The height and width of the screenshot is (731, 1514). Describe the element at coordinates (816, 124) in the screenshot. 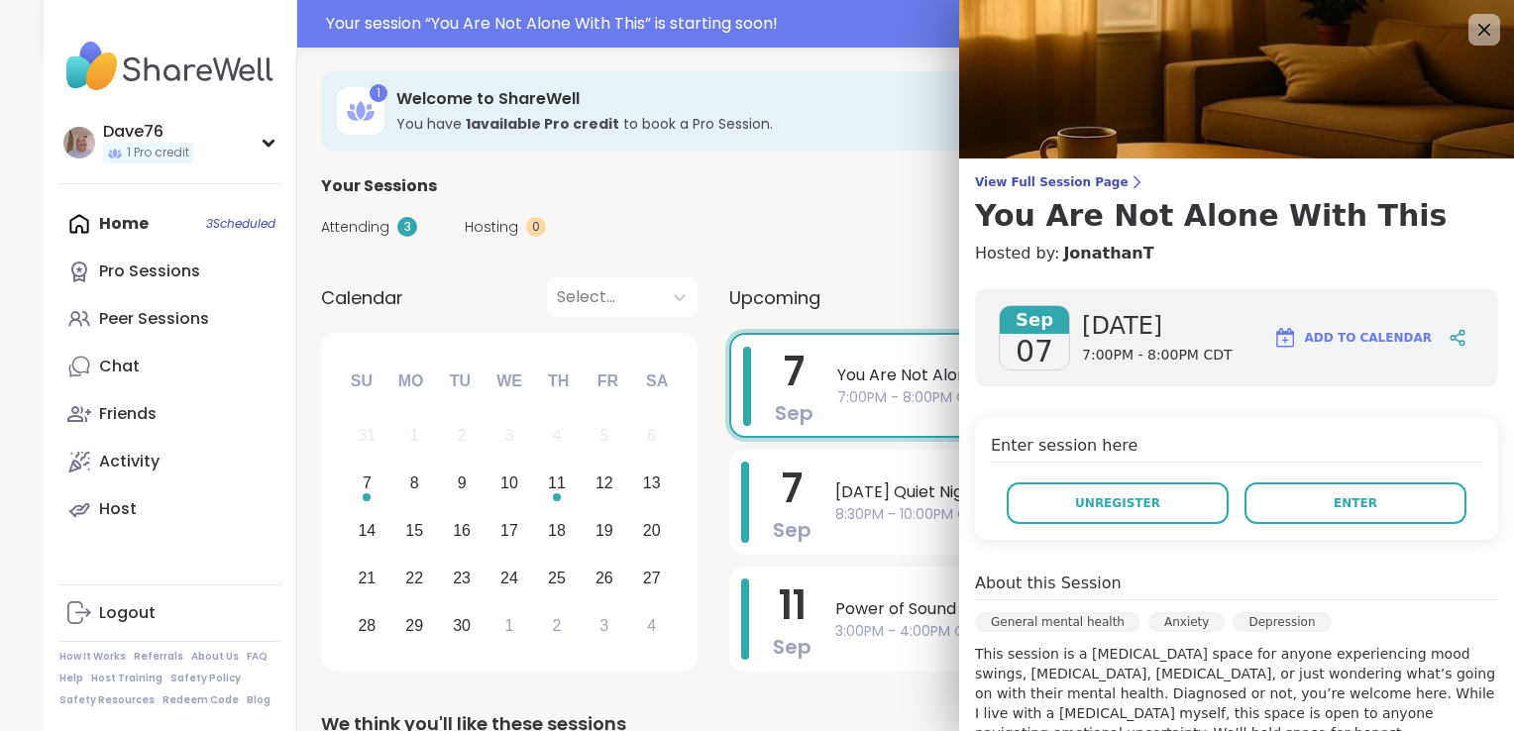

I see `h3: You have to book a Pro Session.` at that location.